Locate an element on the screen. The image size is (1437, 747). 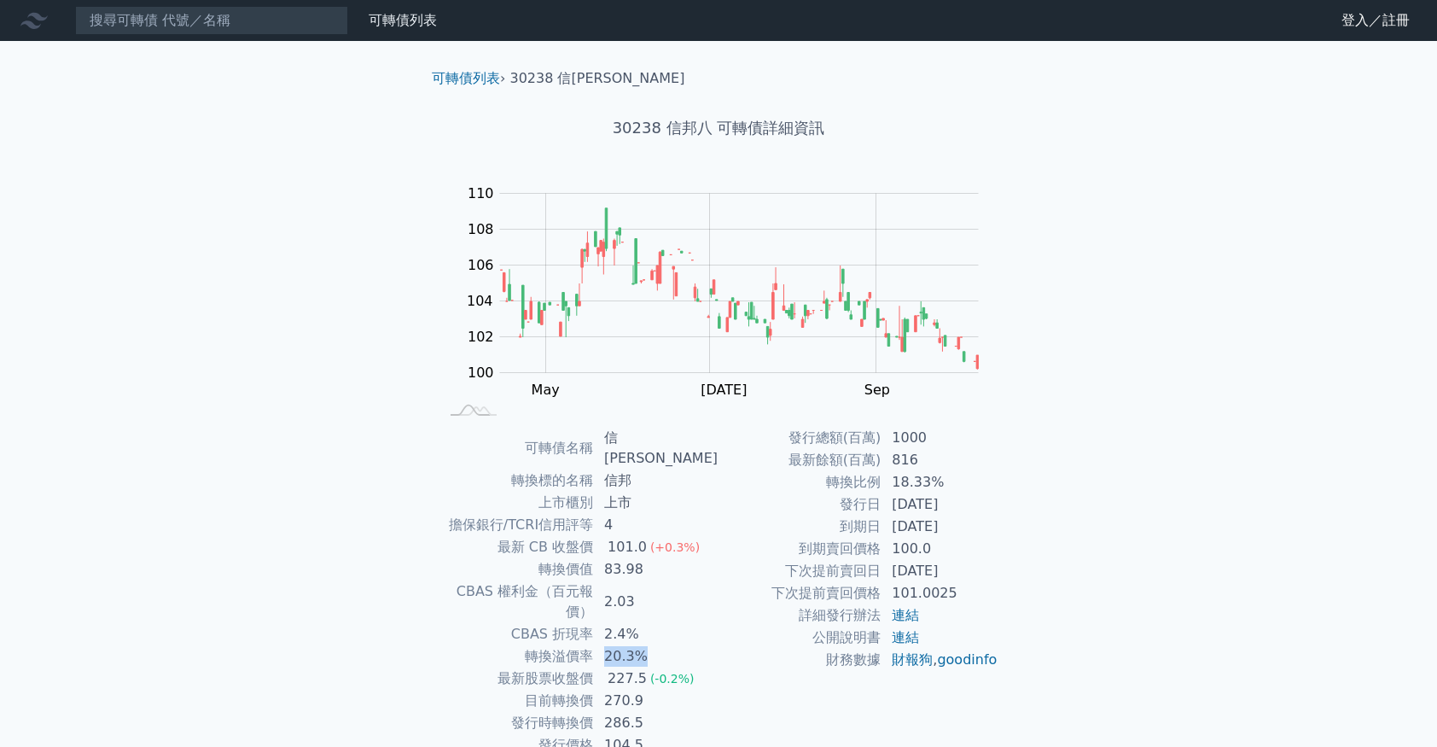
div: 227.5 is located at coordinates (627, 678).